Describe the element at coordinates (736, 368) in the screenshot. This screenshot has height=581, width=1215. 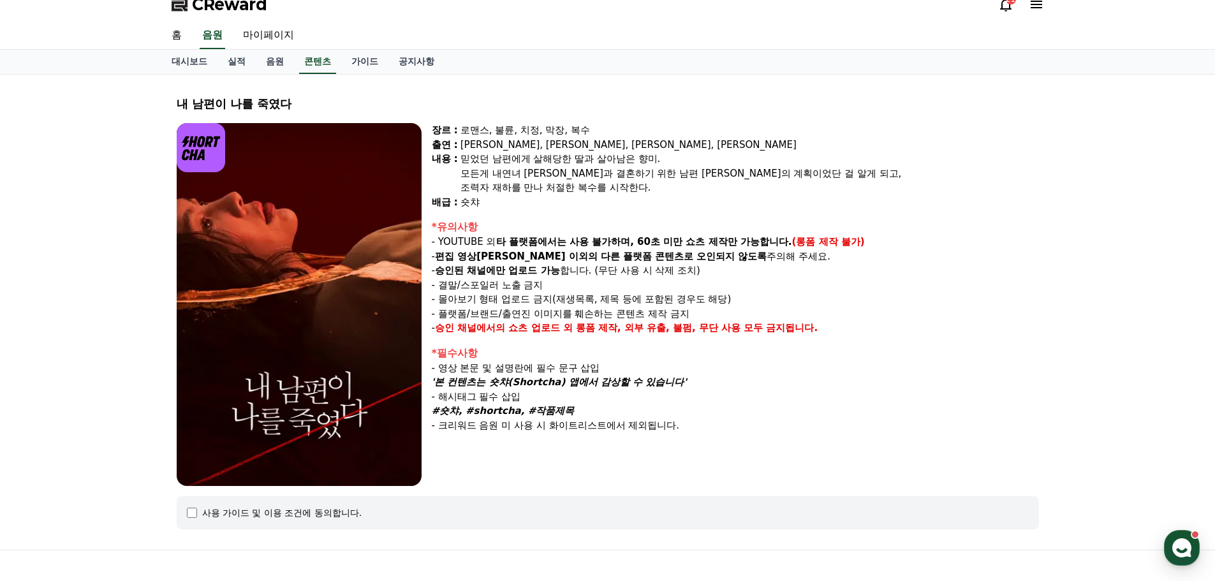
I see `p: - 영상 본문 및 설명란에 필수 문구 삽입` at that location.